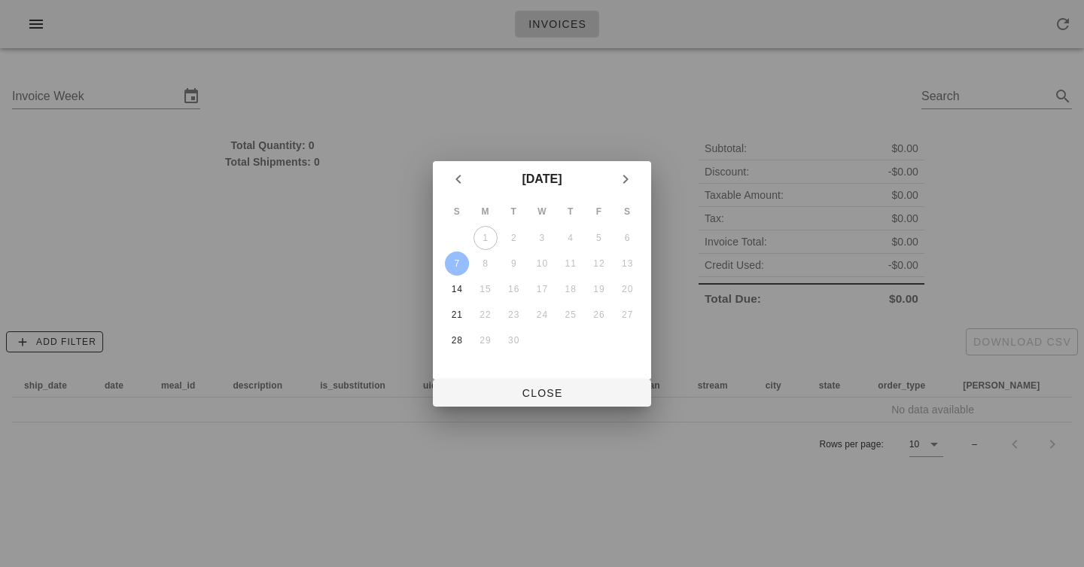 The image size is (1084, 567). What do you see at coordinates (457, 315) in the screenshot?
I see `button: 21` at bounding box center [457, 315].